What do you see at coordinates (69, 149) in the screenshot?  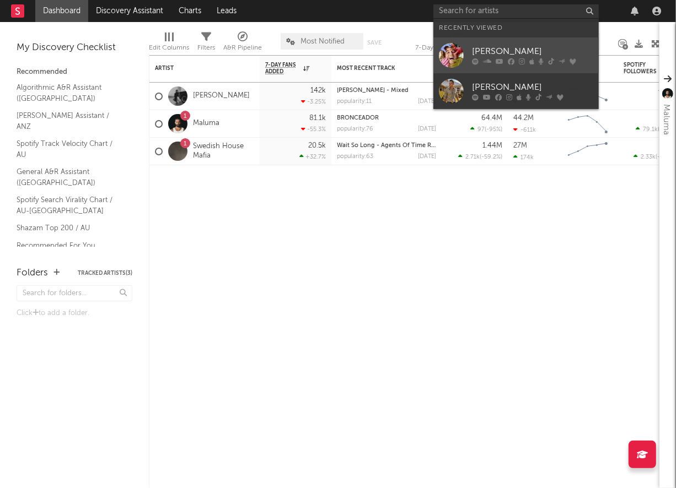 I see `a: Spotify Track Velocity Chart / AU` at bounding box center [69, 149].